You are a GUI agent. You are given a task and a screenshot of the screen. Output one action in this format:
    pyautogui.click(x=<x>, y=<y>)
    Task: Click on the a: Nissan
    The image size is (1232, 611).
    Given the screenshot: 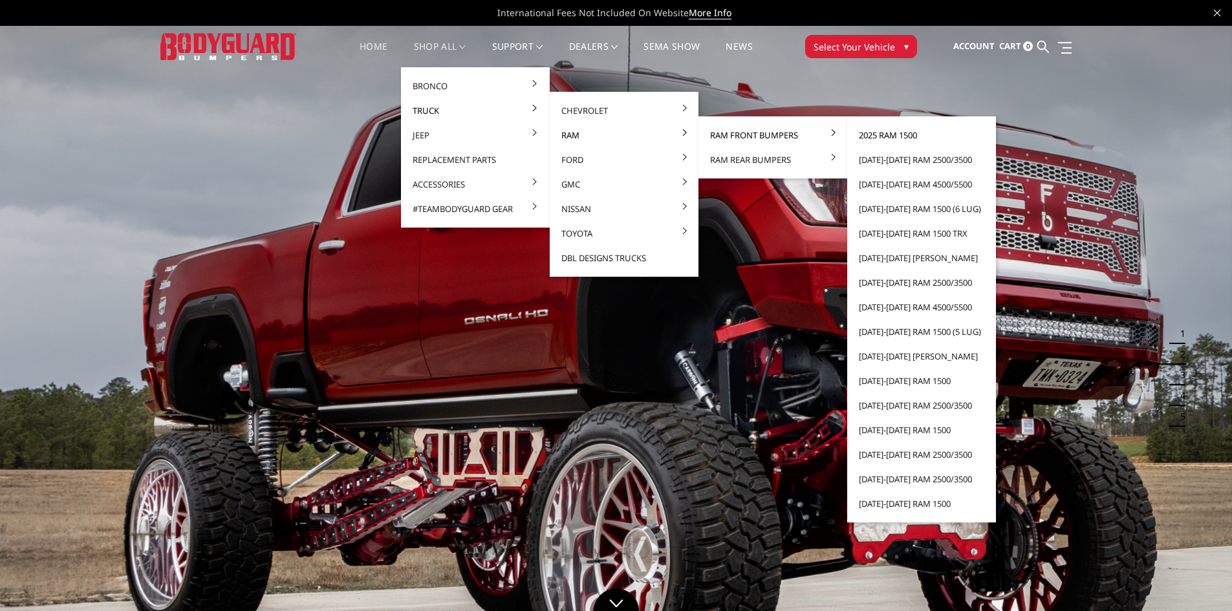 What is the action you would take?
    pyautogui.click(x=624, y=209)
    